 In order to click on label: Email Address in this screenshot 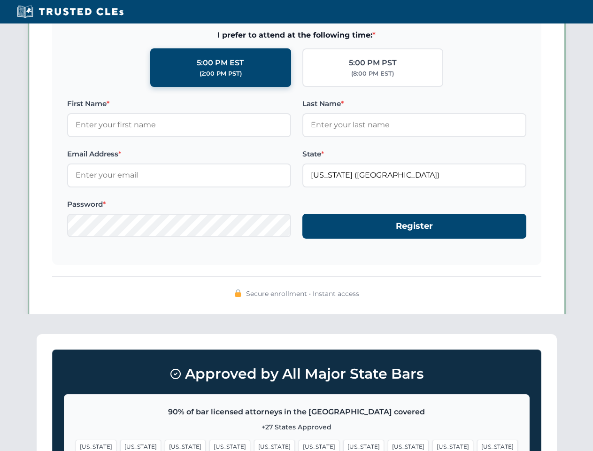, I will do `click(179, 154)`.